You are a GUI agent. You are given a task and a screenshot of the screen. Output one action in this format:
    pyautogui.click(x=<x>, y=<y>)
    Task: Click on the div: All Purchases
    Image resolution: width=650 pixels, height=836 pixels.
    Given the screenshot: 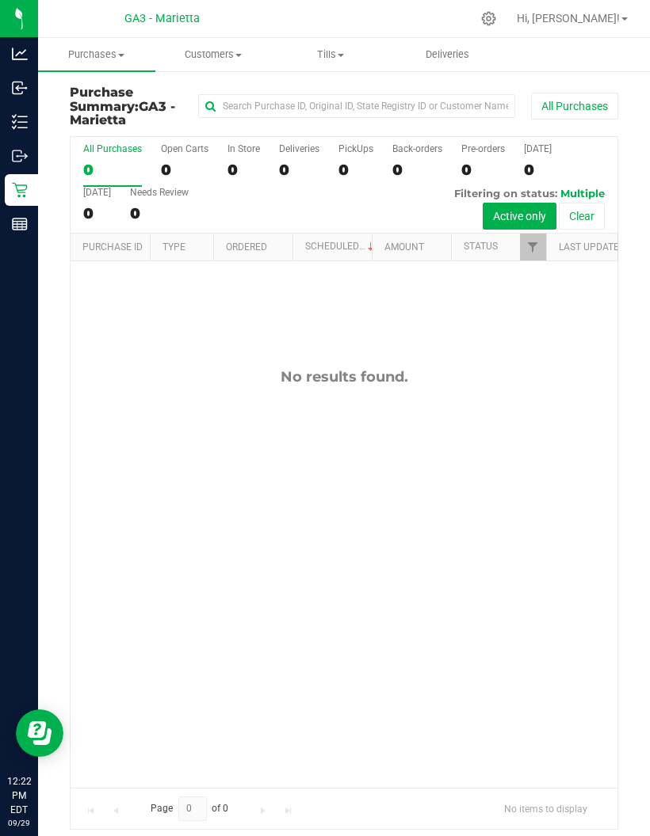 What is the action you would take?
    pyautogui.click(x=112, y=149)
    